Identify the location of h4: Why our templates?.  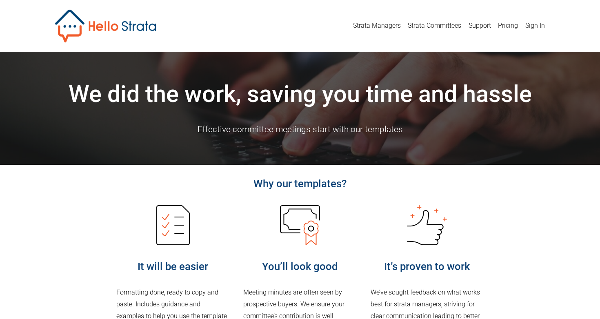
(300, 184).